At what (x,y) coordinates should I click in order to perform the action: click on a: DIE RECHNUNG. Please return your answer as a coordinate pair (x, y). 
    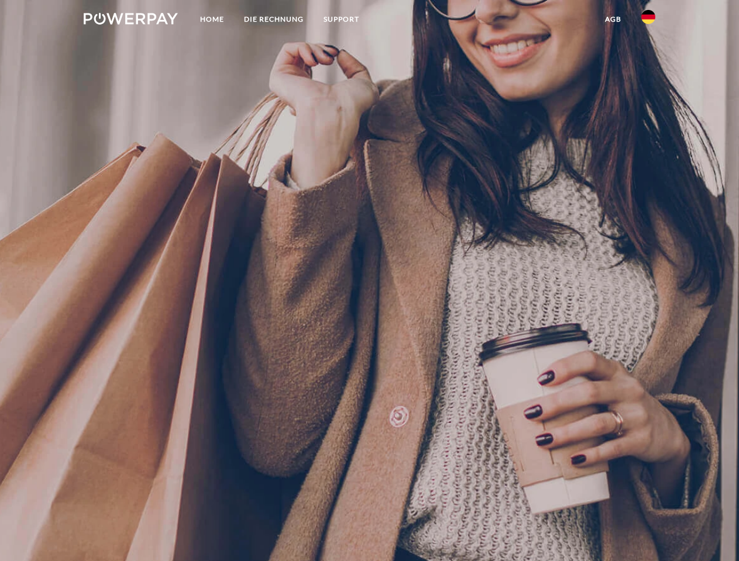
    Looking at the image, I should click on (274, 19).